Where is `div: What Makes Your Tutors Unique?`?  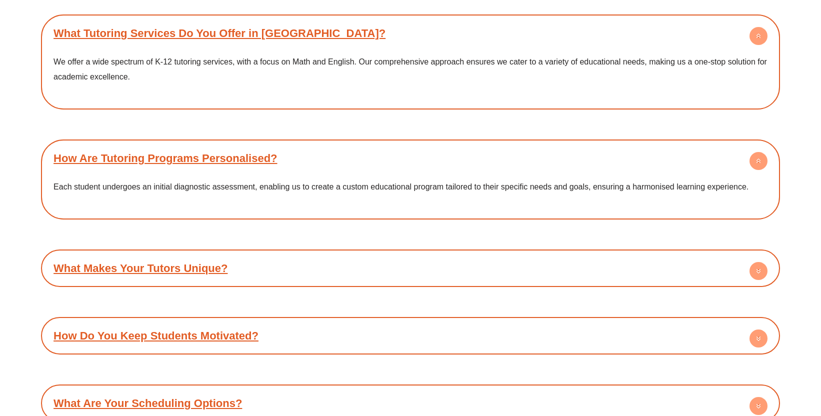
div: What Makes Your Tutors Unique? is located at coordinates (410, 268).